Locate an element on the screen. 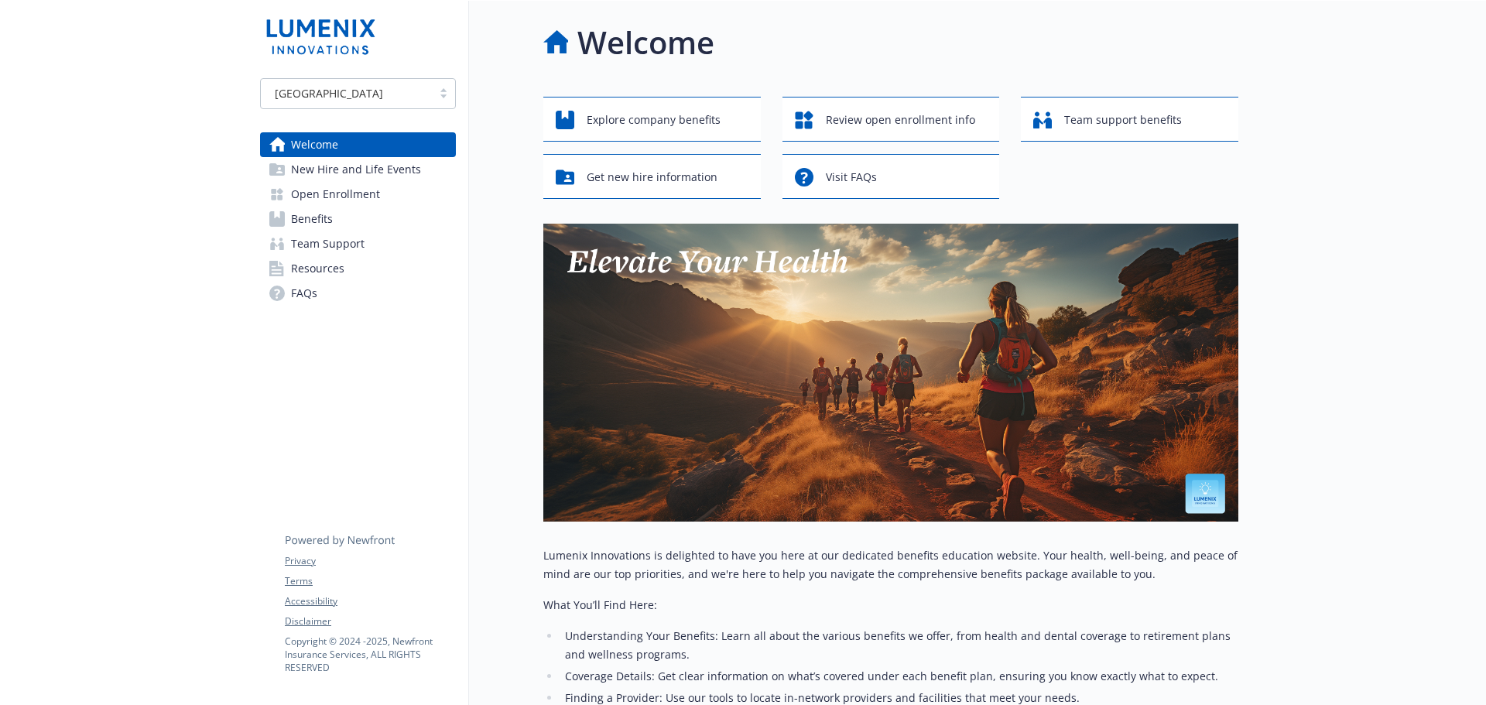  li: Understanding Your Benefits: Learn all about the various benefits we offer, from health and denta... is located at coordinates (899, 645).